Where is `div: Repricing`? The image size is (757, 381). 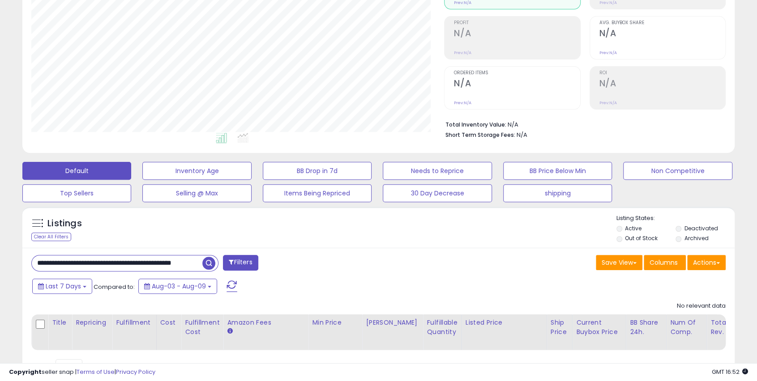 div: Repricing is located at coordinates (92, 323).